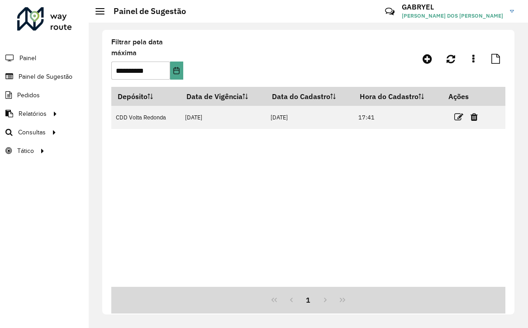 The image size is (528, 328). What do you see at coordinates (470, 96) in the screenshot?
I see `th: Ações` at bounding box center [470, 96].